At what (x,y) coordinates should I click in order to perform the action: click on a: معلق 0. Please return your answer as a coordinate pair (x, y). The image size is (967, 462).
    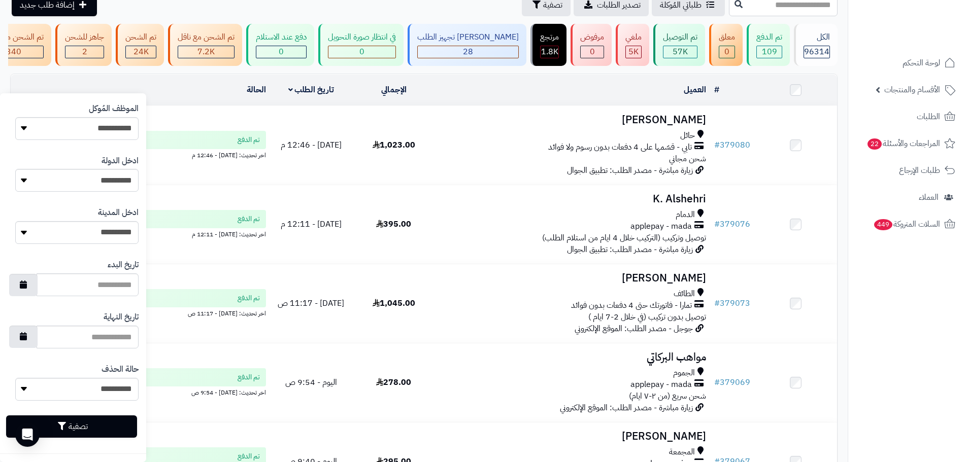
    Looking at the image, I should click on (726, 45).